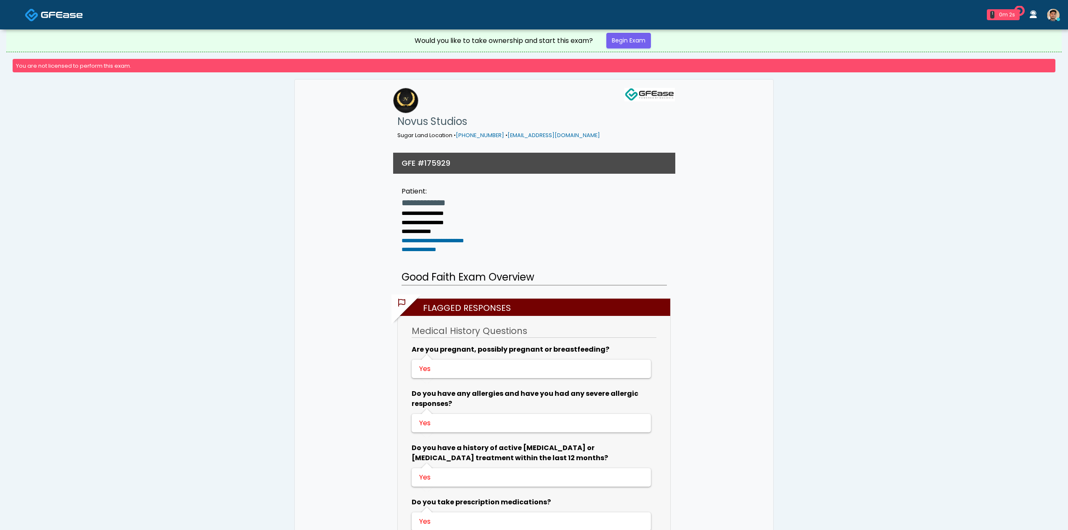 This screenshot has width=1068, height=530. I want to click on h3: GFE #175929, so click(426, 163).